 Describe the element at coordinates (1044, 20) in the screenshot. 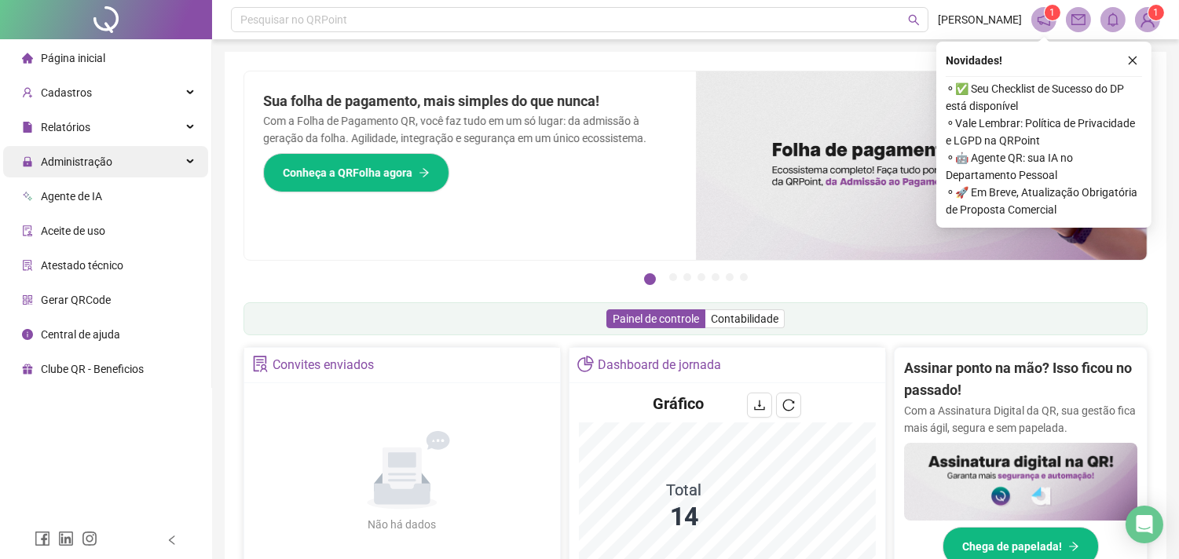

I see `span: notification` at that location.